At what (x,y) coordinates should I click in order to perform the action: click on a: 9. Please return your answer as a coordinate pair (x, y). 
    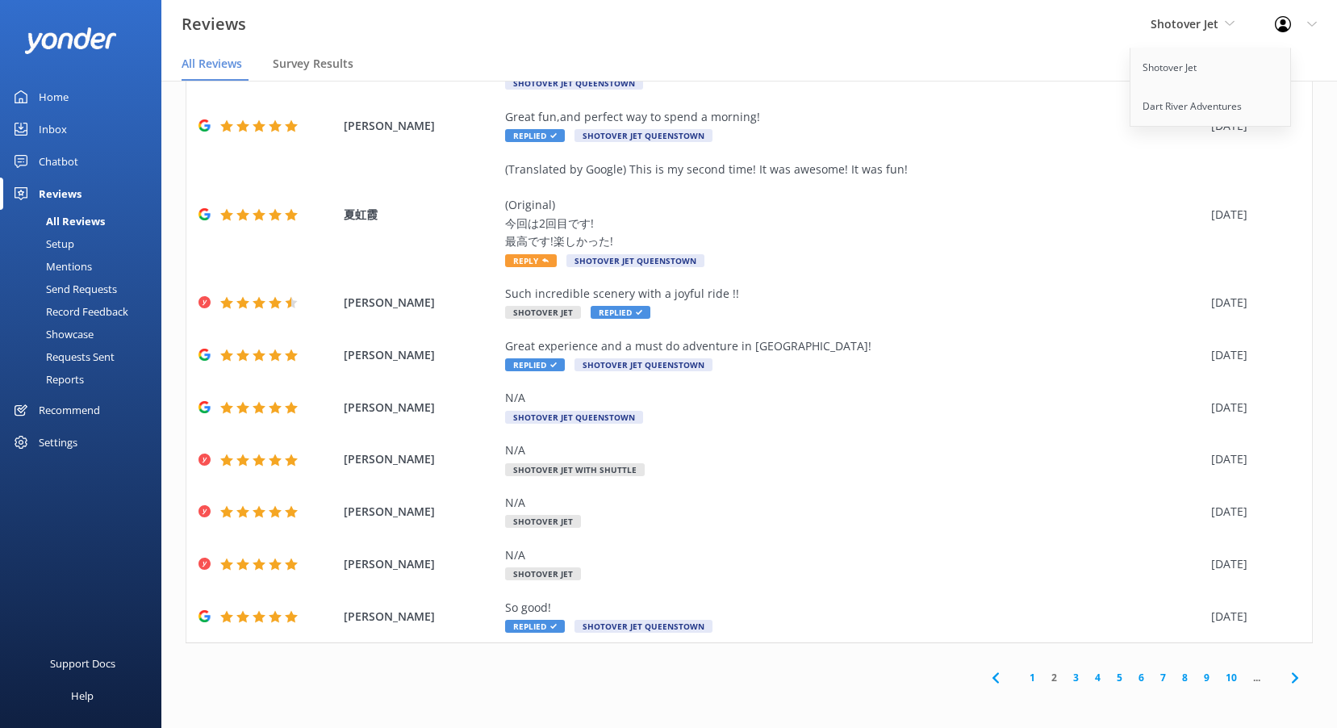
    Looking at the image, I should click on (1207, 677).